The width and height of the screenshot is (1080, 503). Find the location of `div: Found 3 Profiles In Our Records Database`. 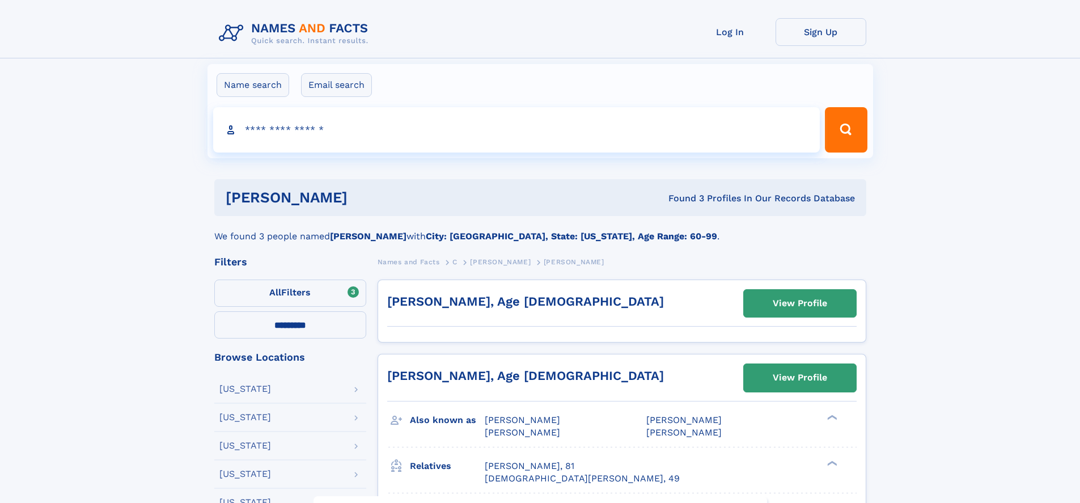

div: Found 3 Profiles In Our Records Database is located at coordinates (681, 198).